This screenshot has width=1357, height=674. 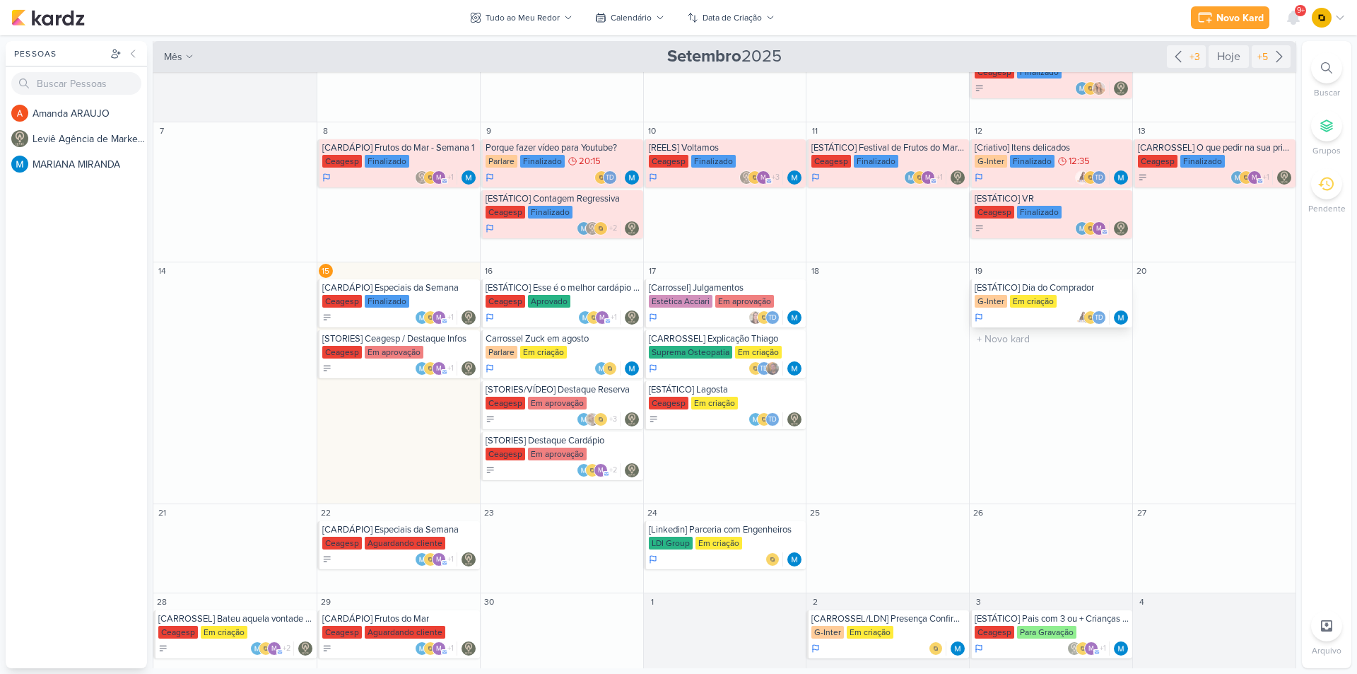 What do you see at coordinates (1252, 177) in the screenshot?
I see `div: Colaboradores: MARIANA MIRANDA, IDBOX - Agência de Design, mlegnaioli@gmail.com, Thais de carvalho` at bounding box center [1252, 177].